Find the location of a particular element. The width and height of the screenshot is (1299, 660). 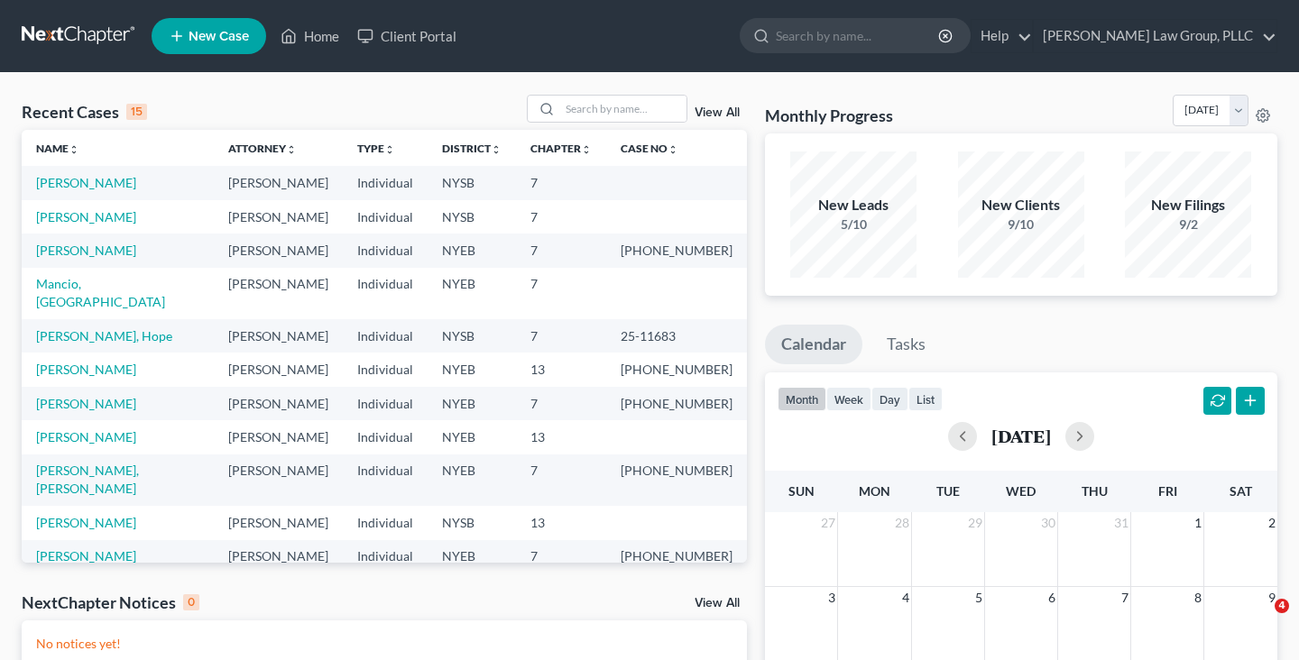

span: 3 is located at coordinates (832, 598).